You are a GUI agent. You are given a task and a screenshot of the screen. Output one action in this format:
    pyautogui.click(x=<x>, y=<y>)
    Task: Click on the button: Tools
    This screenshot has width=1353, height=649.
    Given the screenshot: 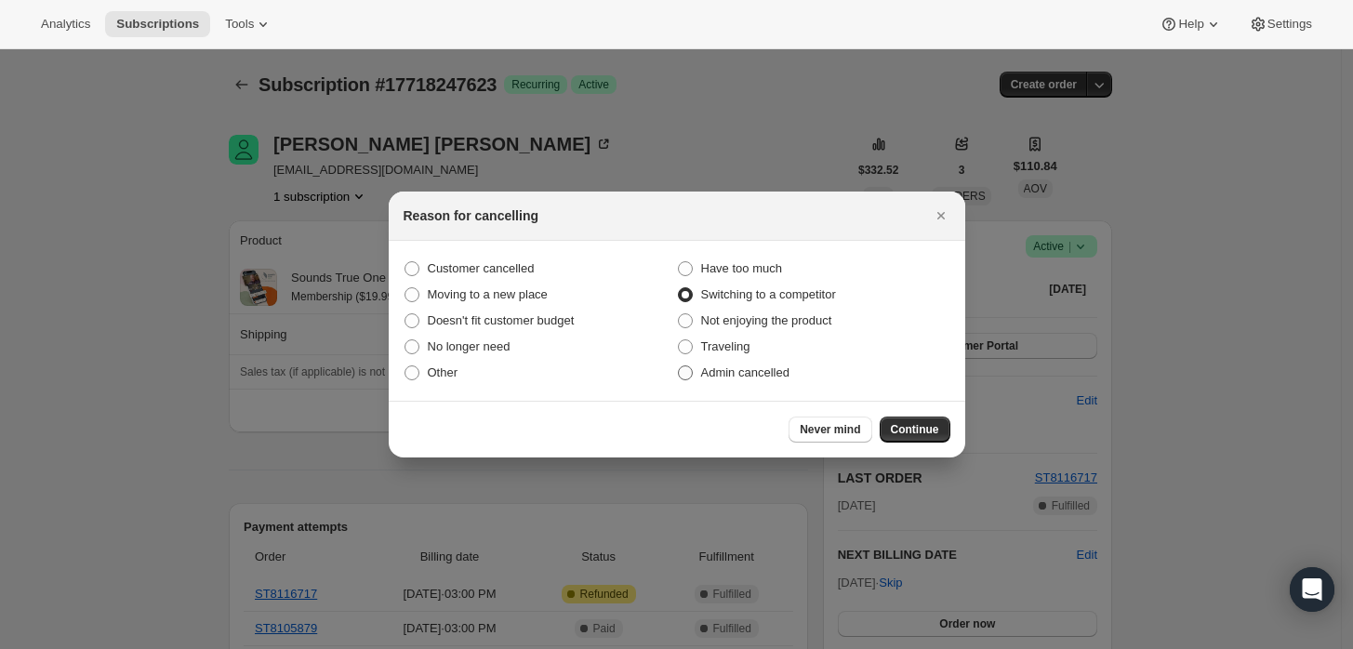 What is the action you would take?
    pyautogui.click(x=248, y=24)
    